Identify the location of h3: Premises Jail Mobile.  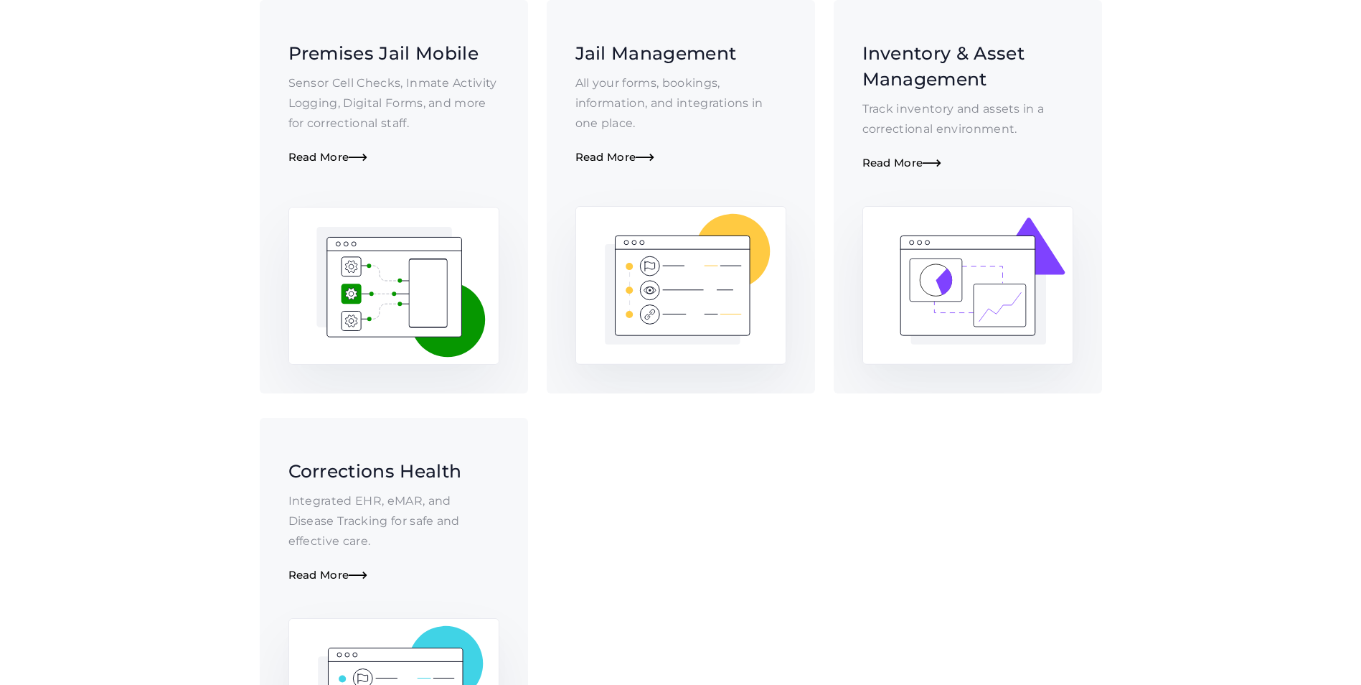
(394, 53).